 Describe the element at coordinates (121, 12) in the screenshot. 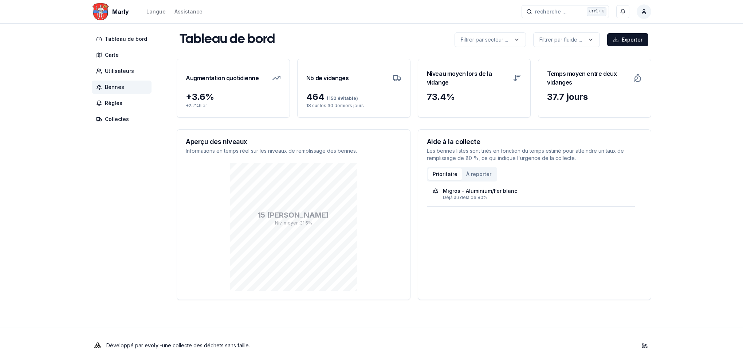

I see `span: Marly` at that location.